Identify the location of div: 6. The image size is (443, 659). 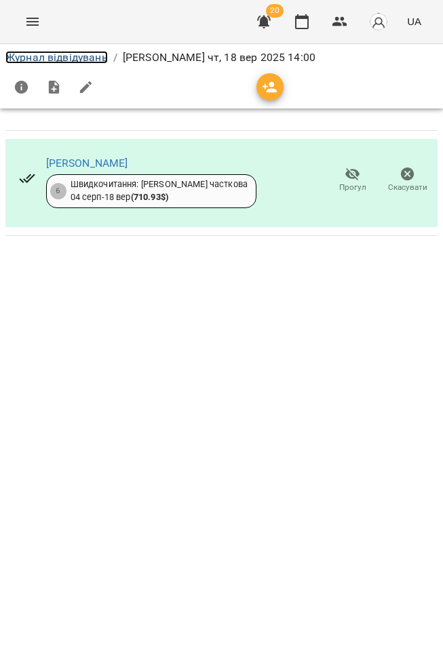
(58, 191).